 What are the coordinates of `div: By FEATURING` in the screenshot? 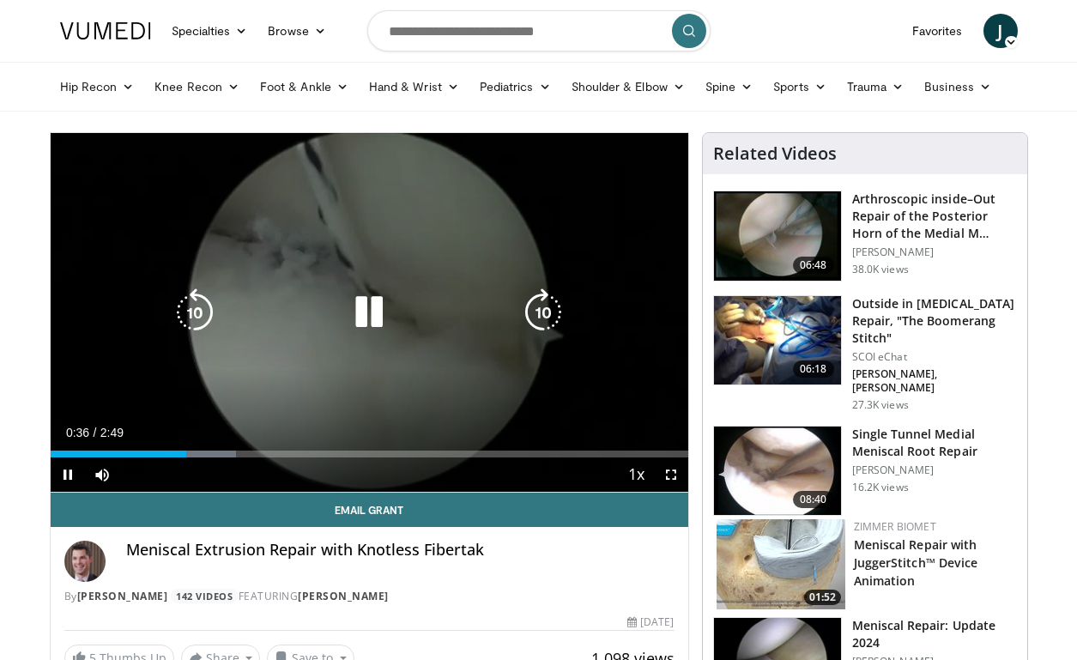 It's located at (369, 596).